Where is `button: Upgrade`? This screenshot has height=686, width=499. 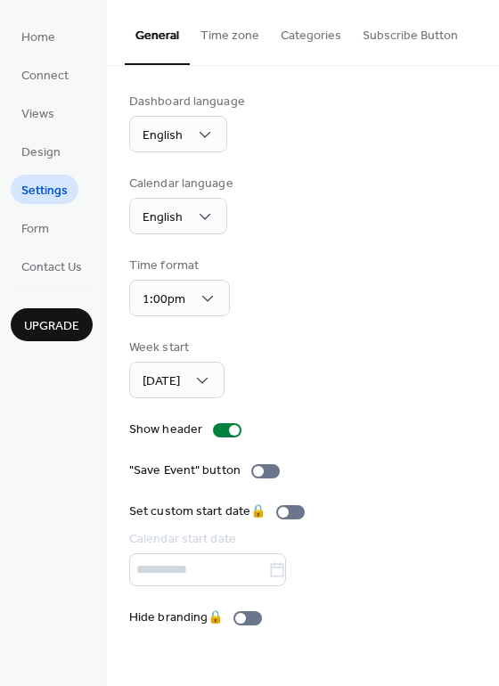
button: Upgrade is located at coordinates (52, 324).